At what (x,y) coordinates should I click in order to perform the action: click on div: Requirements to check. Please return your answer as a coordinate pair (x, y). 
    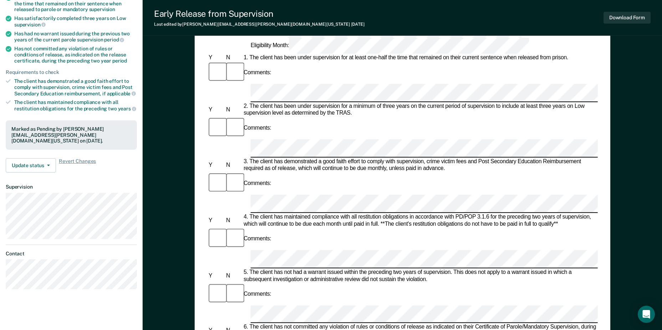
    Looking at the image, I should click on (71, 72).